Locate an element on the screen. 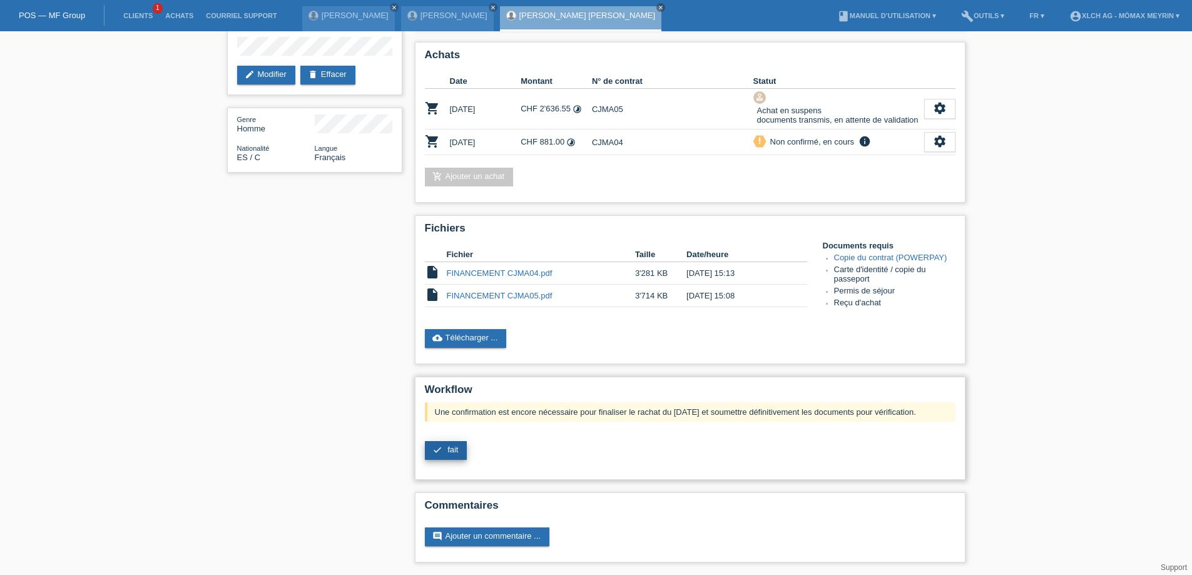 Image resolution: width=1192 pixels, height=575 pixels. a: commentAjouter un commentaire ... is located at coordinates (487, 537).